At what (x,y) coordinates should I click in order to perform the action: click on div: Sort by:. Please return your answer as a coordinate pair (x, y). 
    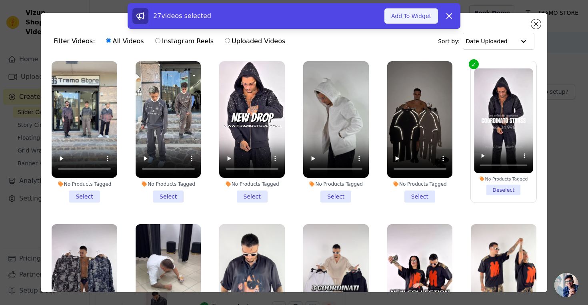
    Looking at the image, I should click on (486, 41).